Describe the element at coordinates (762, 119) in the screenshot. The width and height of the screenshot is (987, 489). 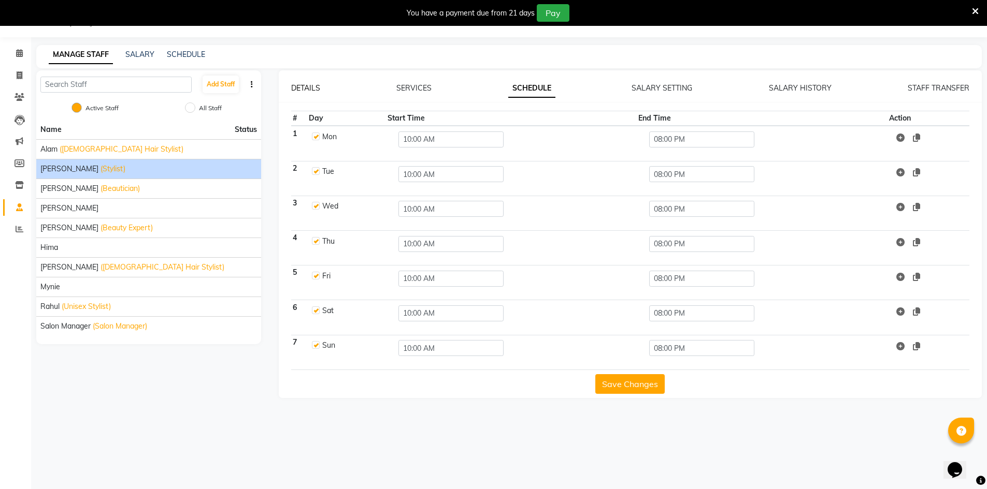
I see `th: End Time` at that location.